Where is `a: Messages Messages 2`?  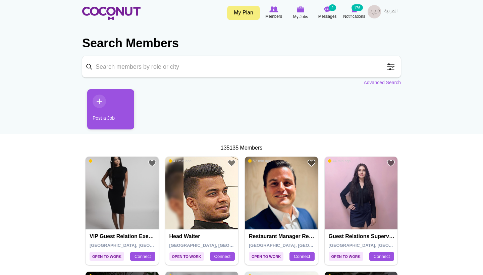
a: Messages Messages 2 is located at coordinates (328, 13).